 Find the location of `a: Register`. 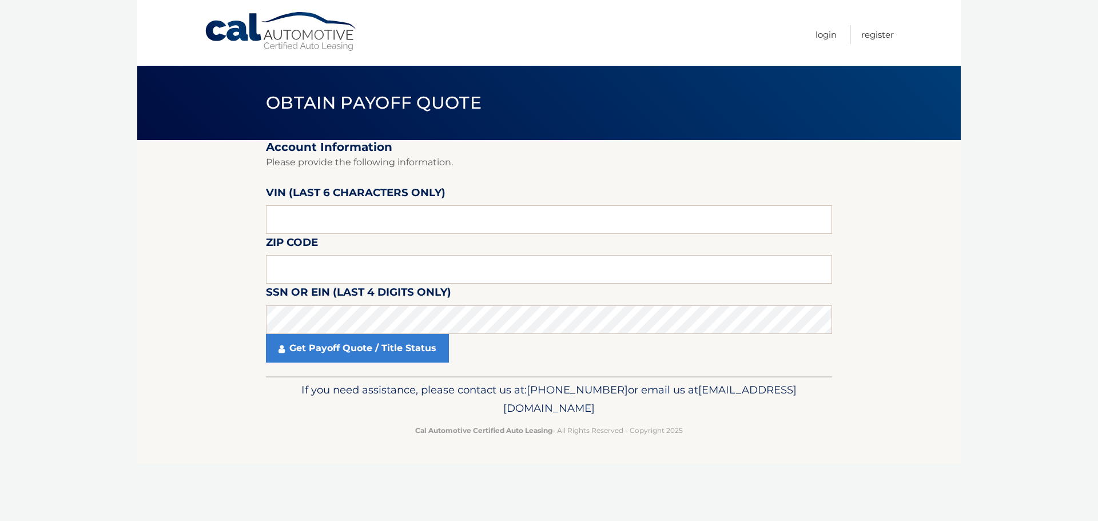

a: Register is located at coordinates (877, 34).